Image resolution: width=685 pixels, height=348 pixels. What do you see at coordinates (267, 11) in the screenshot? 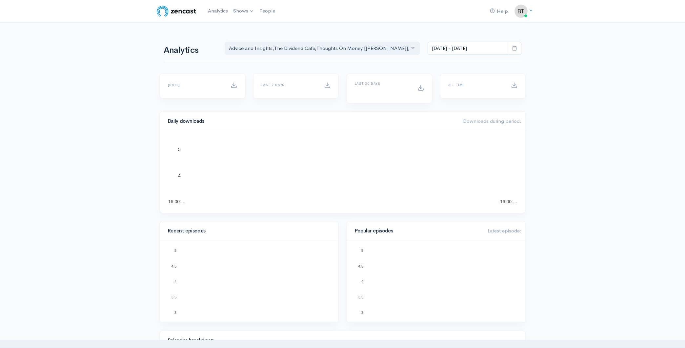
I see `a: People` at bounding box center [267, 11].